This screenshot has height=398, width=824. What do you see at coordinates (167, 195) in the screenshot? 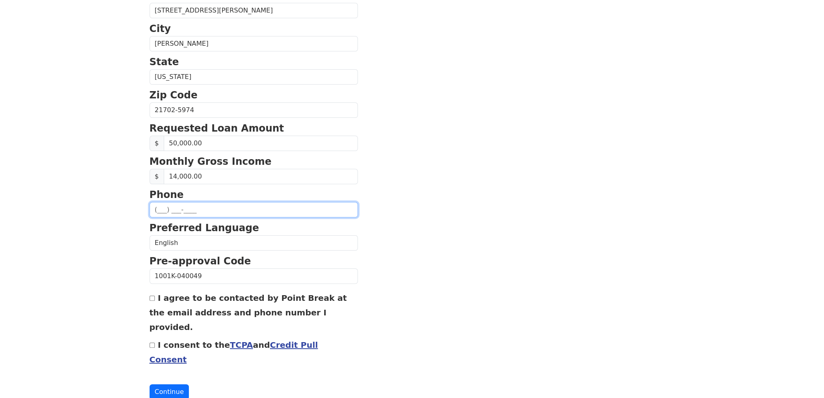
I see `strong: Phone` at bounding box center [167, 195].